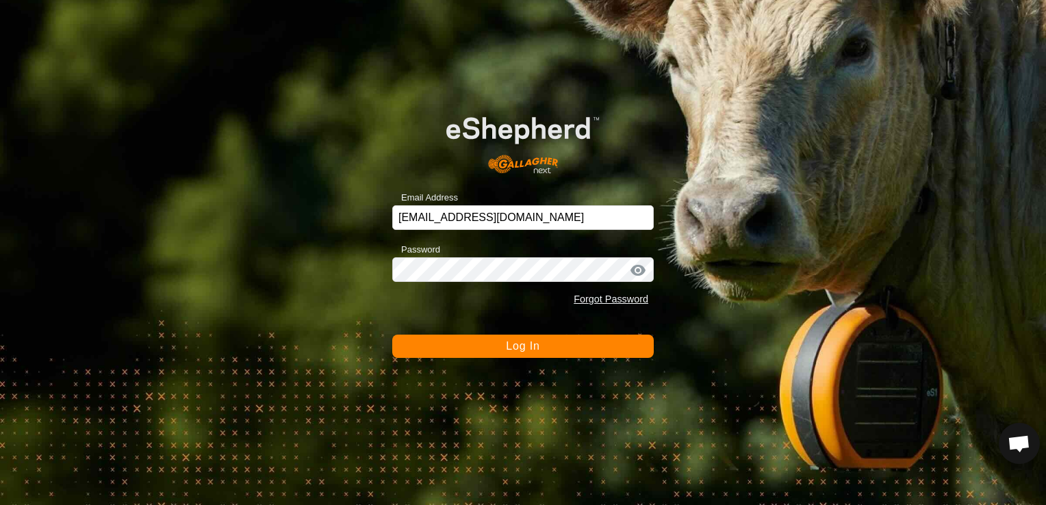 Image resolution: width=1046 pixels, height=505 pixels. Describe the element at coordinates (523, 346) in the screenshot. I see `span: Log In` at that location.